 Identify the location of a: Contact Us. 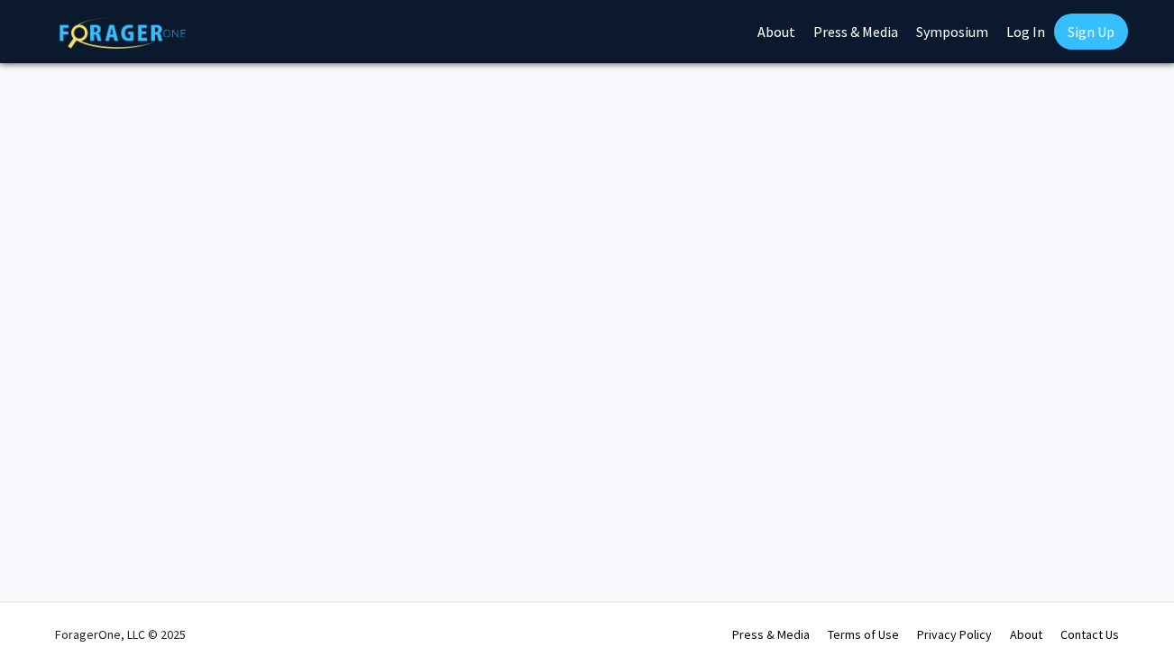
(1090, 634).